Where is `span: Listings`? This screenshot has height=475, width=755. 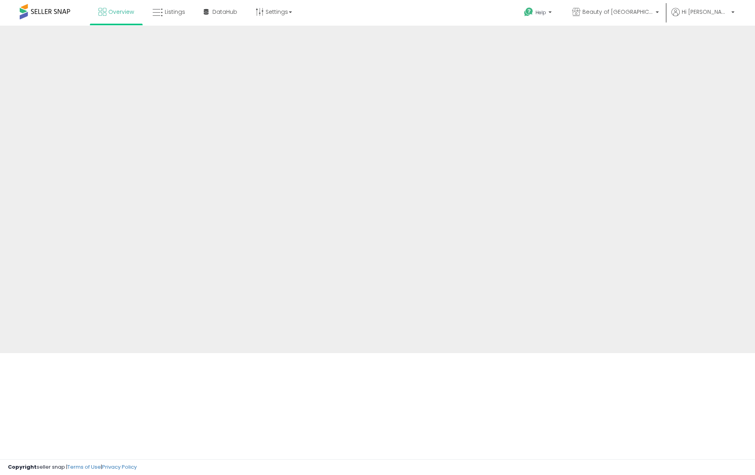 span: Listings is located at coordinates (175, 12).